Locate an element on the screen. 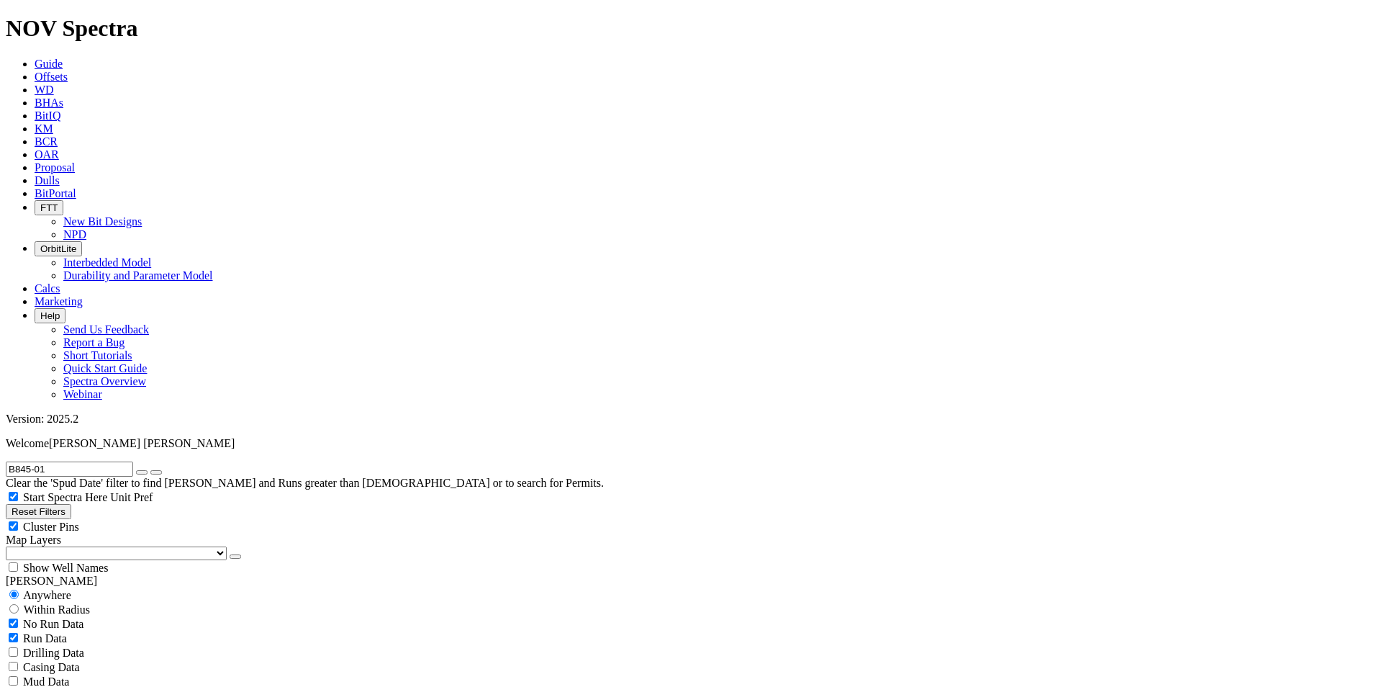 The height and width of the screenshot is (687, 1376). a: Dulls is located at coordinates (47, 180).